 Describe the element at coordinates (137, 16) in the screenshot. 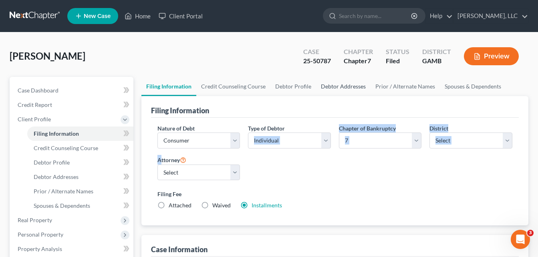

I see `a: Home` at that location.